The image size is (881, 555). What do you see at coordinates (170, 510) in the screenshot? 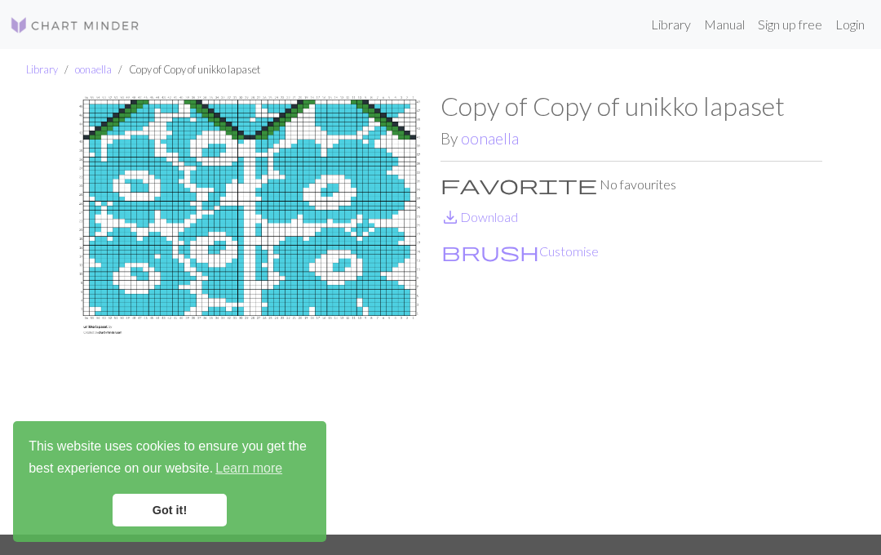
I see `a: dismiss cookie message` at bounding box center [170, 510].